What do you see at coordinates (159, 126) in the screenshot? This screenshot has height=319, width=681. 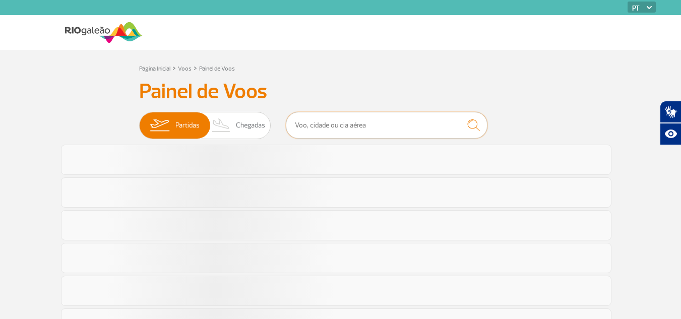 I see `img: slider-embarque` at bounding box center [159, 126].